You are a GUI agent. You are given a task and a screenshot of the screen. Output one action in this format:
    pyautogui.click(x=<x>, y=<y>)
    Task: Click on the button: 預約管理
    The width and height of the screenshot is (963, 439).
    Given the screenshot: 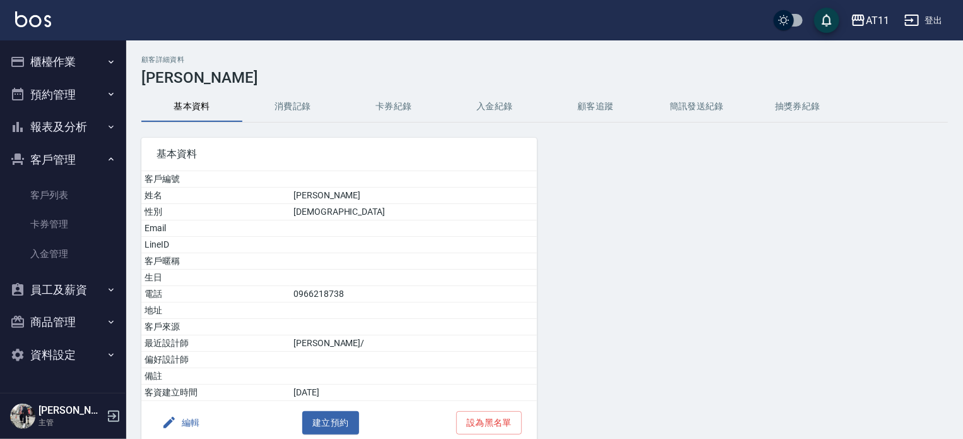 What is the action you would take?
    pyautogui.click(x=63, y=95)
    